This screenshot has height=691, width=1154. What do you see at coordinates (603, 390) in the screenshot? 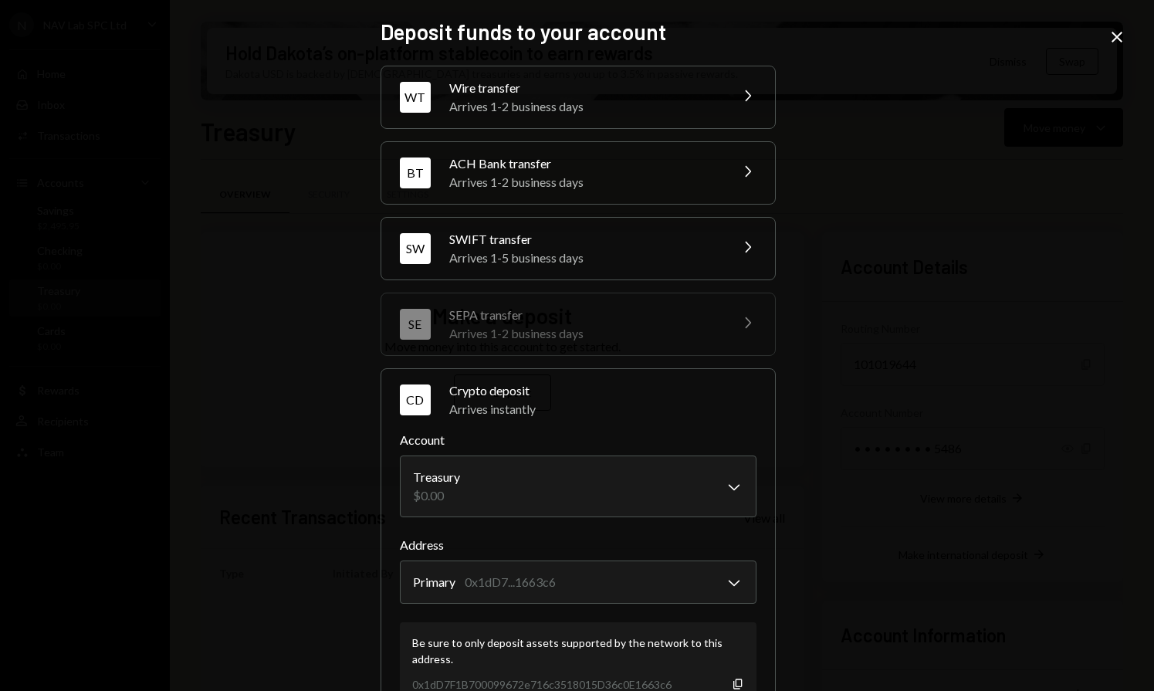
I see `div: Crypto deposit` at bounding box center [603, 390].